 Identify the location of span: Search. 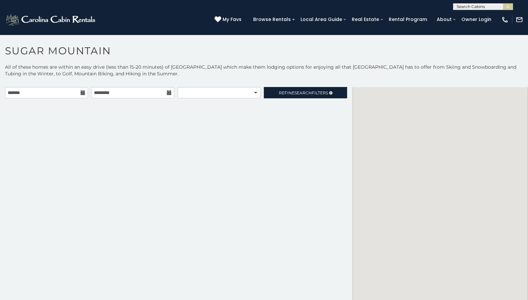
(303, 93).